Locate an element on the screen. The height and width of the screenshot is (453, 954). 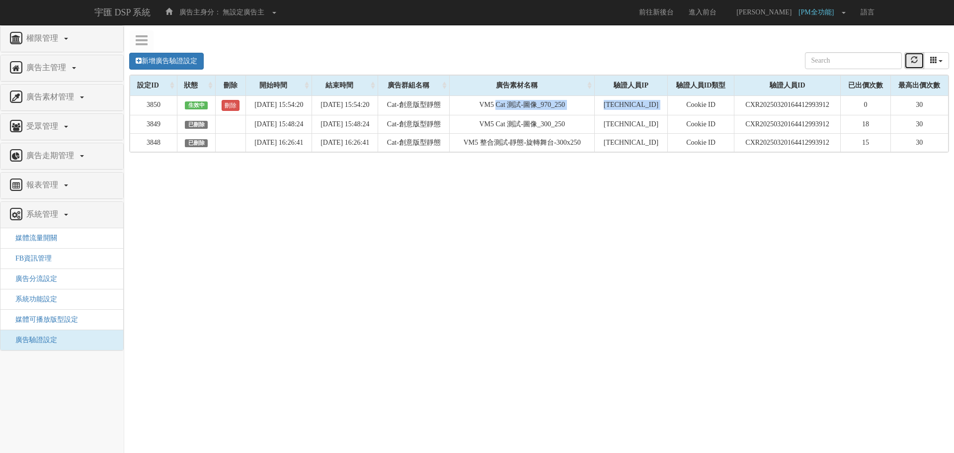
a: 廣告走期管理 is located at coordinates (62, 156).